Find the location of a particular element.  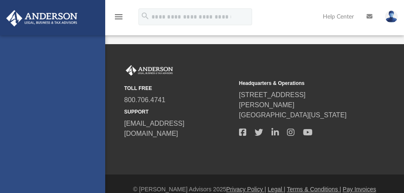

a: menu is located at coordinates (119, 19).